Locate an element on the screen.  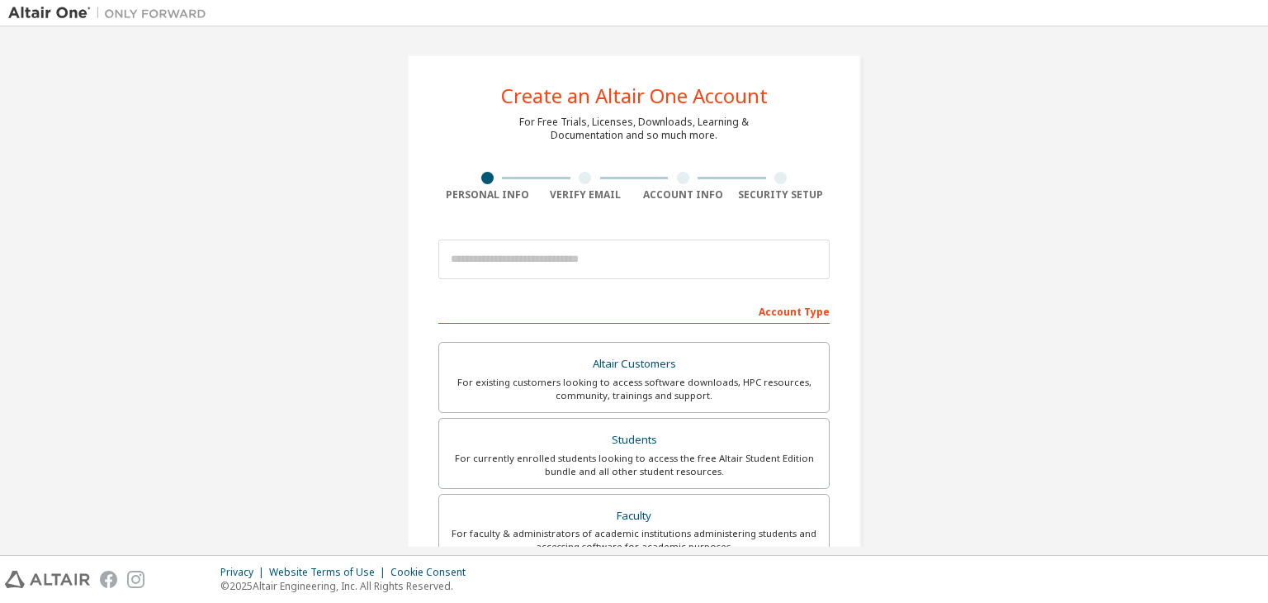
div: For faculty & administrators of academic institutions administering students and accessing softwa... is located at coordinates (634, 540).